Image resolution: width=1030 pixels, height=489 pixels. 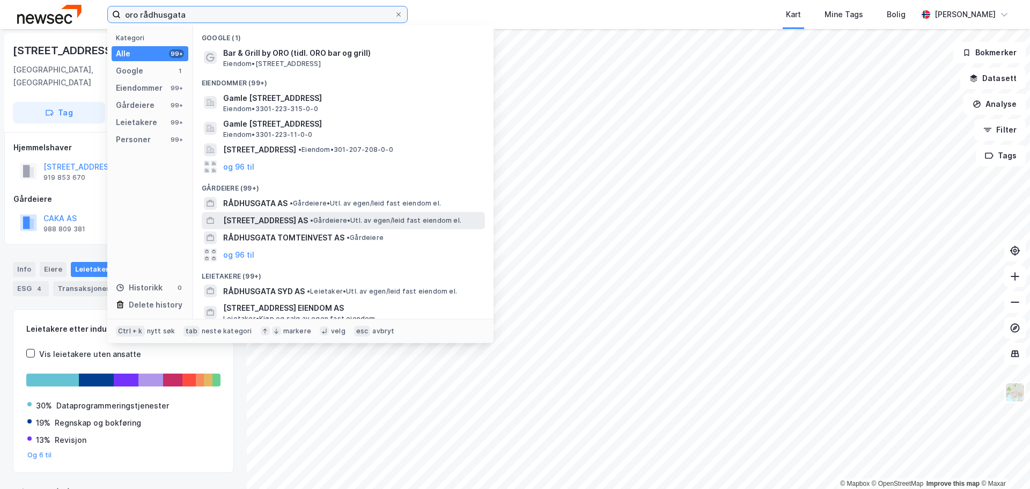 I want to click on div: Hjemmelshaver, so click(x=123, y=148).